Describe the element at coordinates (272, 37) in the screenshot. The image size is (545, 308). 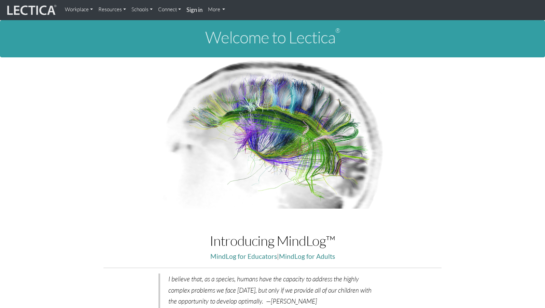
I see `h1: Welcome to Lectica` at that location.